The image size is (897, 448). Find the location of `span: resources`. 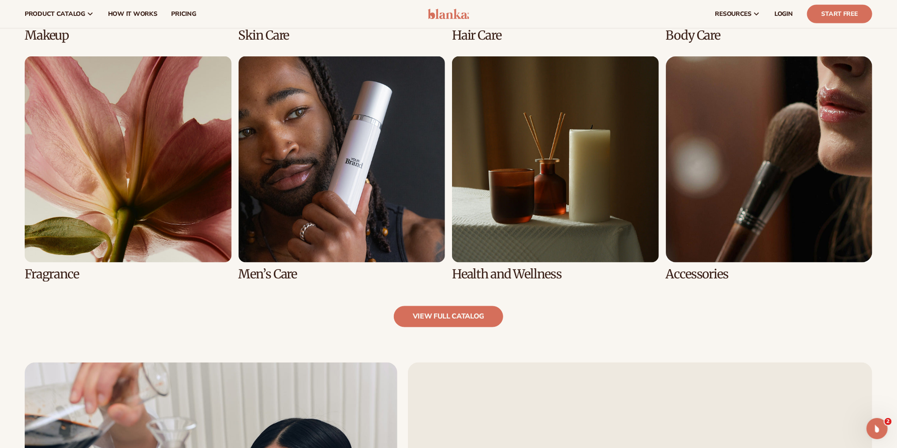

span: resources is located at coordinates (733, 14).